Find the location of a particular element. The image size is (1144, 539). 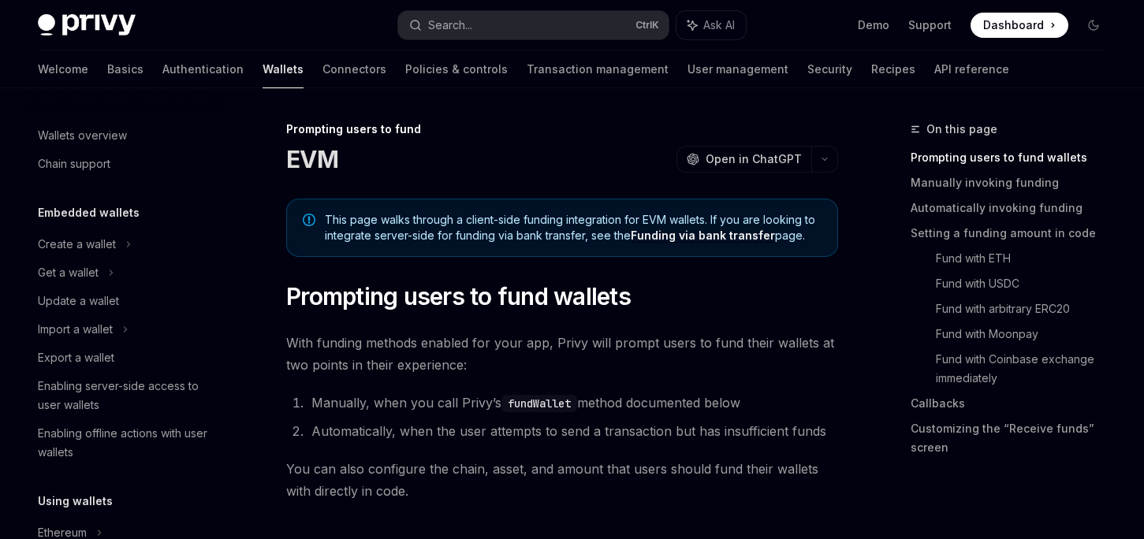

button: Search...CtrlK is located at coordinates (533, 25).